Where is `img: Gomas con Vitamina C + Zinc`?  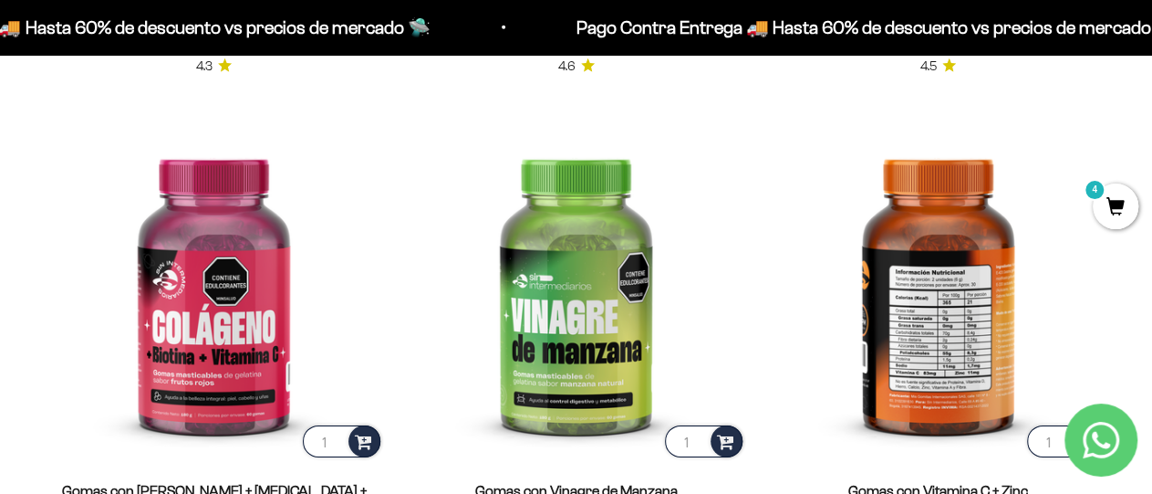 img: Gomas con Vitamina C + Zinc is located at coordinates (938, 290).